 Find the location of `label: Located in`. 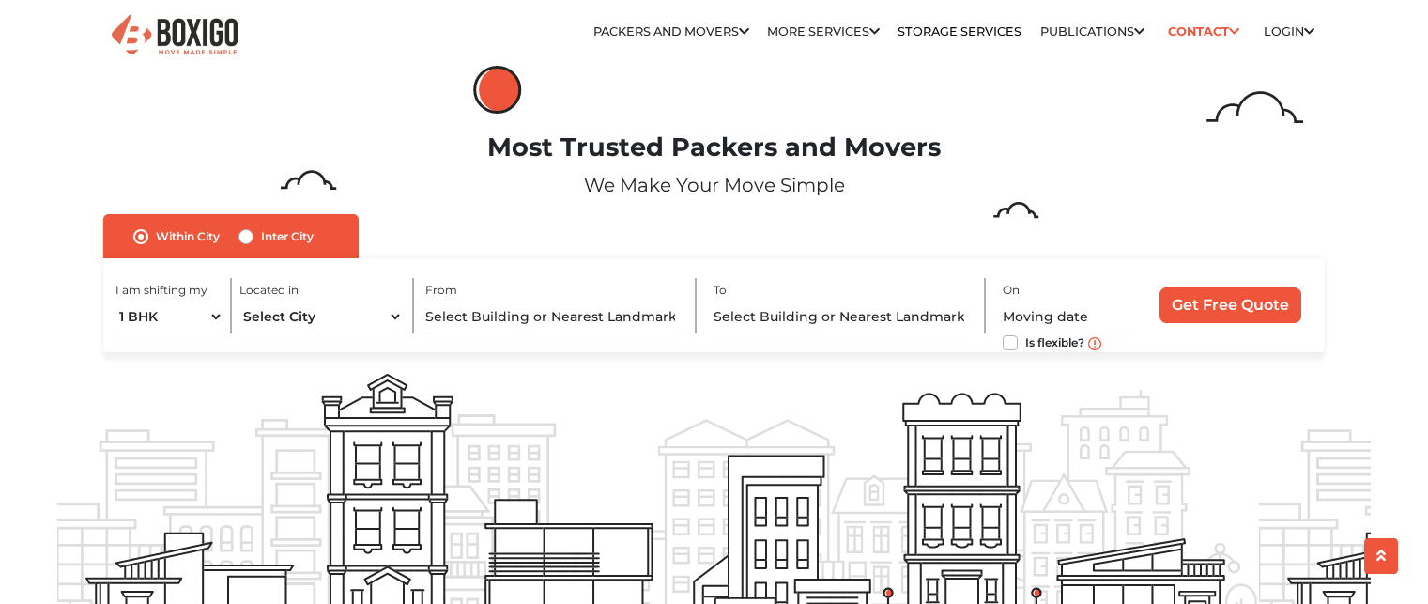

label: Located in is located at coordinates (269, 290).